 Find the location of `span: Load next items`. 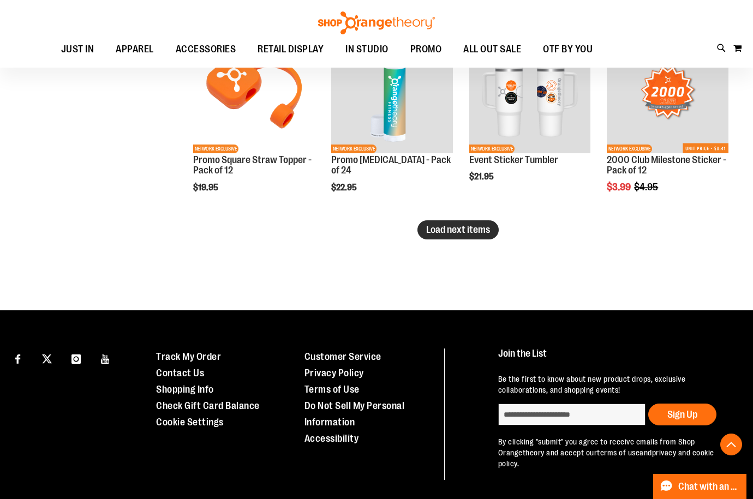

span: Load next items is located at coordinates (458, 230).